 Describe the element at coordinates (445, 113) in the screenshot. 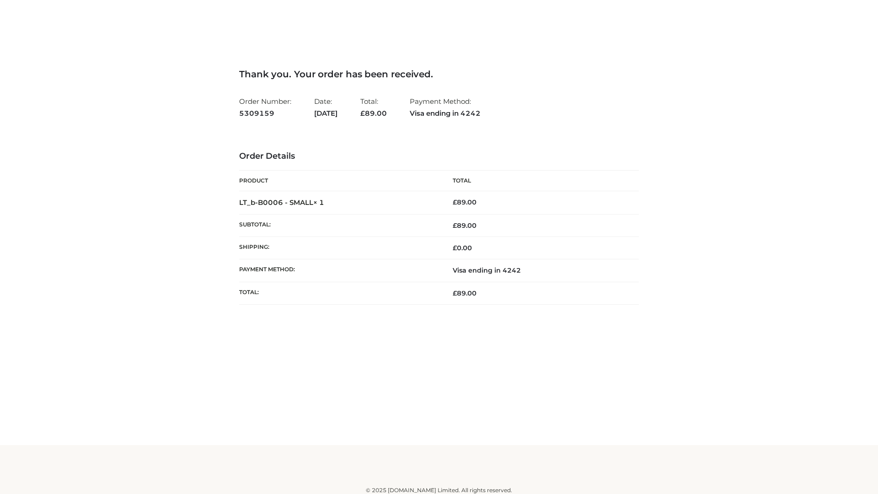

I see `strong: Visa ending in 4242` at that location.